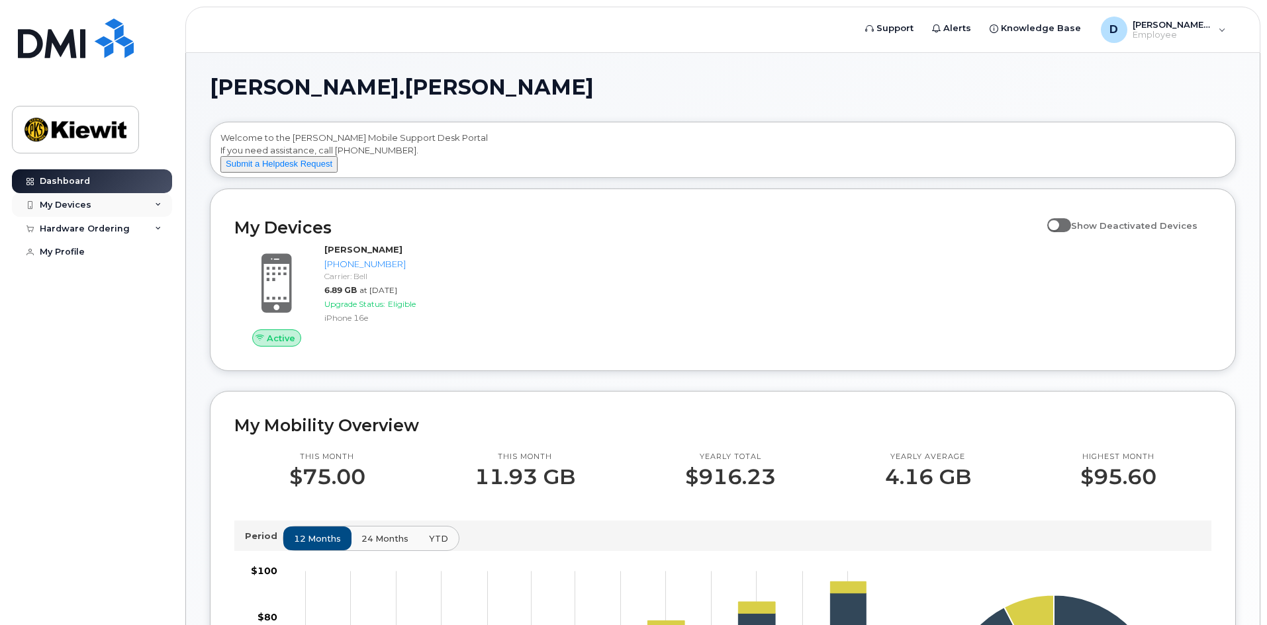 The height and width of the screenshot is (625, 1267). Describe the element at coordinates (525, 477) in the screenshot. I see `p: 11.93 GB` at that location.